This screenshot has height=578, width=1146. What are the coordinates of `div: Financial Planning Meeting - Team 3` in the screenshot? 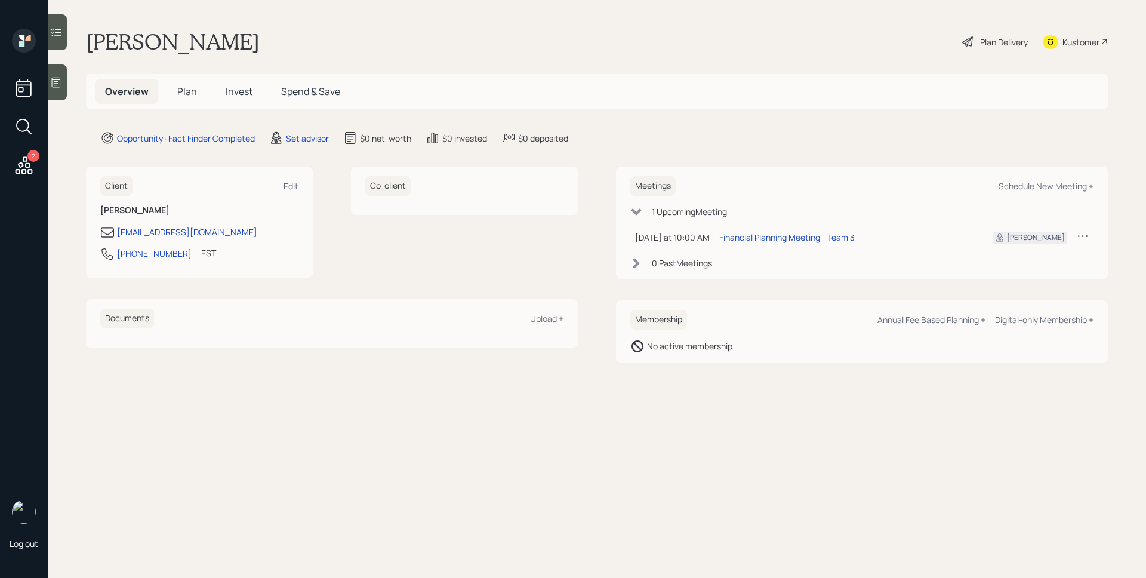 It's located at (787, 237).